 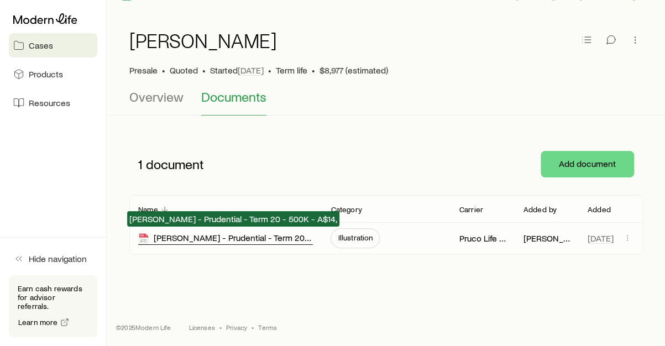 I want to click on a: Cases, so click(x=53, y=45).